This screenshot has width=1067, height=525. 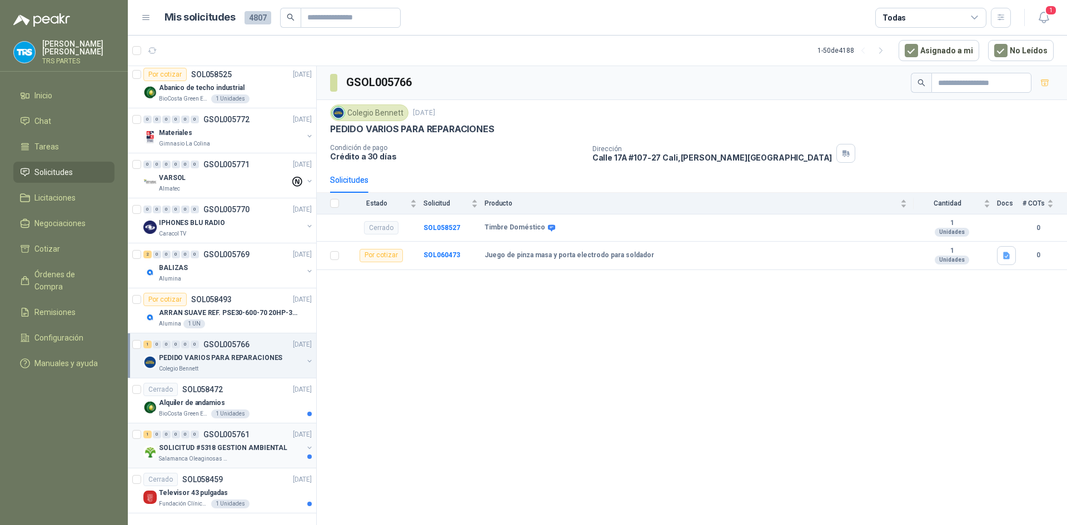 What do you see at coordinates (55, 312) in the screenshot?
I see `span: Remisiones` at bounding box center [55, 312].